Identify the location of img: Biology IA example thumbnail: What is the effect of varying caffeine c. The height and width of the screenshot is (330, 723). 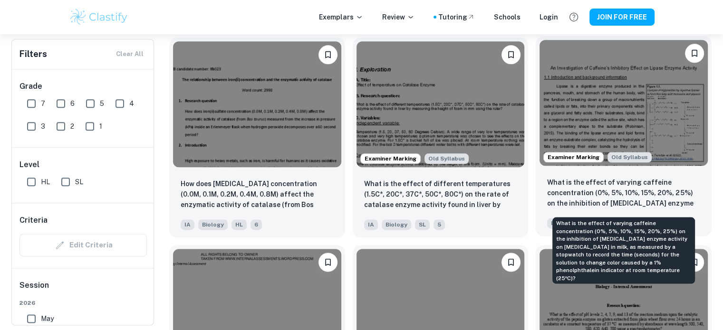
(624, 103).